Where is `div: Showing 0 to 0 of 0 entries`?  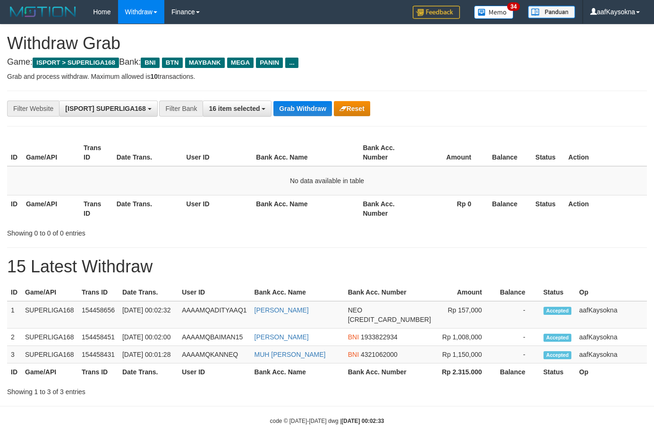 div: Showing 0 to 0 of 0 entries is located at coordinates (136, 231).